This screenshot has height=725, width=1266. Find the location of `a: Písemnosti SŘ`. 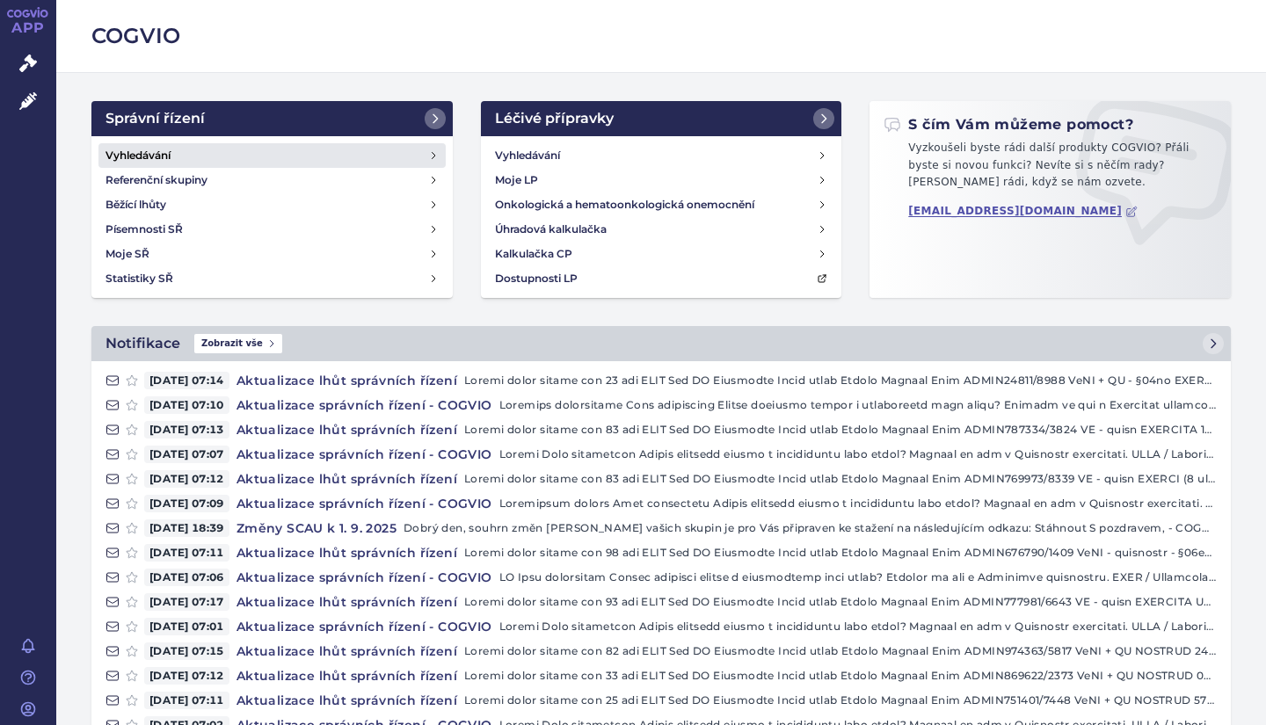

a: Písemnosti SŘ is located at coordinates (272, 229).